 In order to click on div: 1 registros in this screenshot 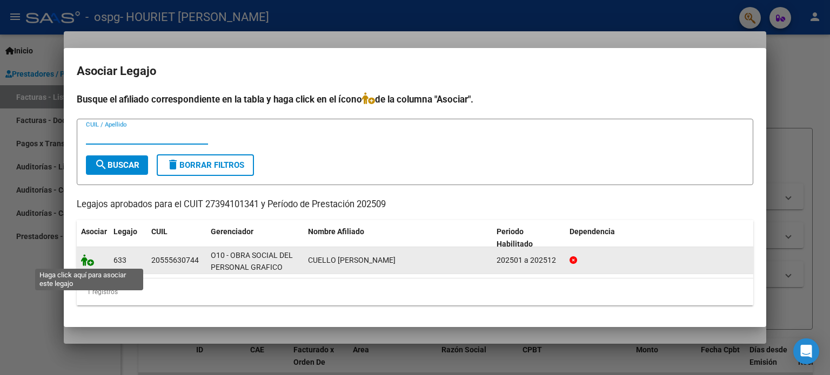, I will do `click(415, 292)`.